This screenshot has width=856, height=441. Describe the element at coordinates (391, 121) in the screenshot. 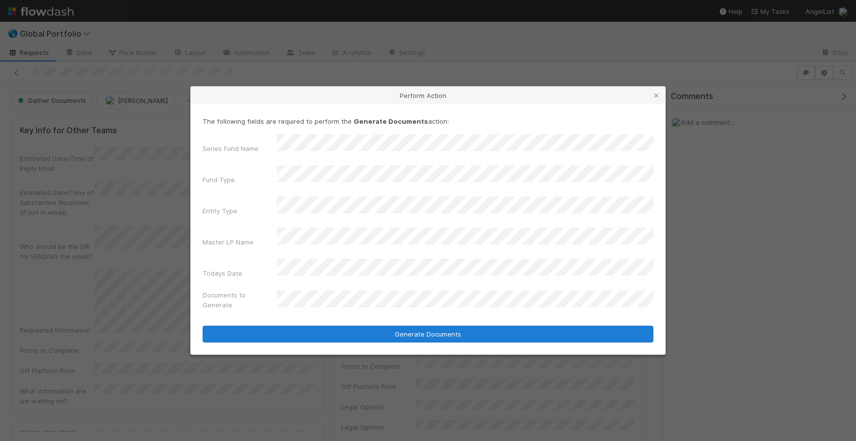

I see `strong: Generate Documents` at that location.